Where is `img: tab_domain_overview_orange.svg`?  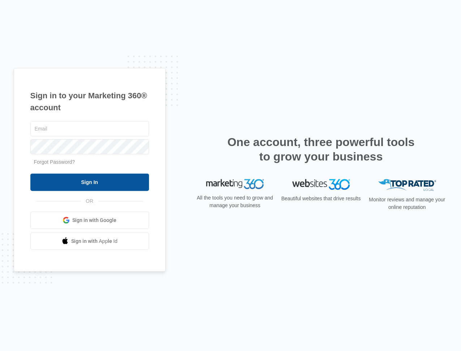 img: tab_domain_overview_orange.svg is located at coordinates (22, 45).